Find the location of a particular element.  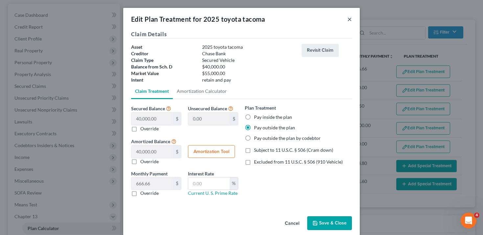

span: Amortized Balance is located at coordinates (151, 141).